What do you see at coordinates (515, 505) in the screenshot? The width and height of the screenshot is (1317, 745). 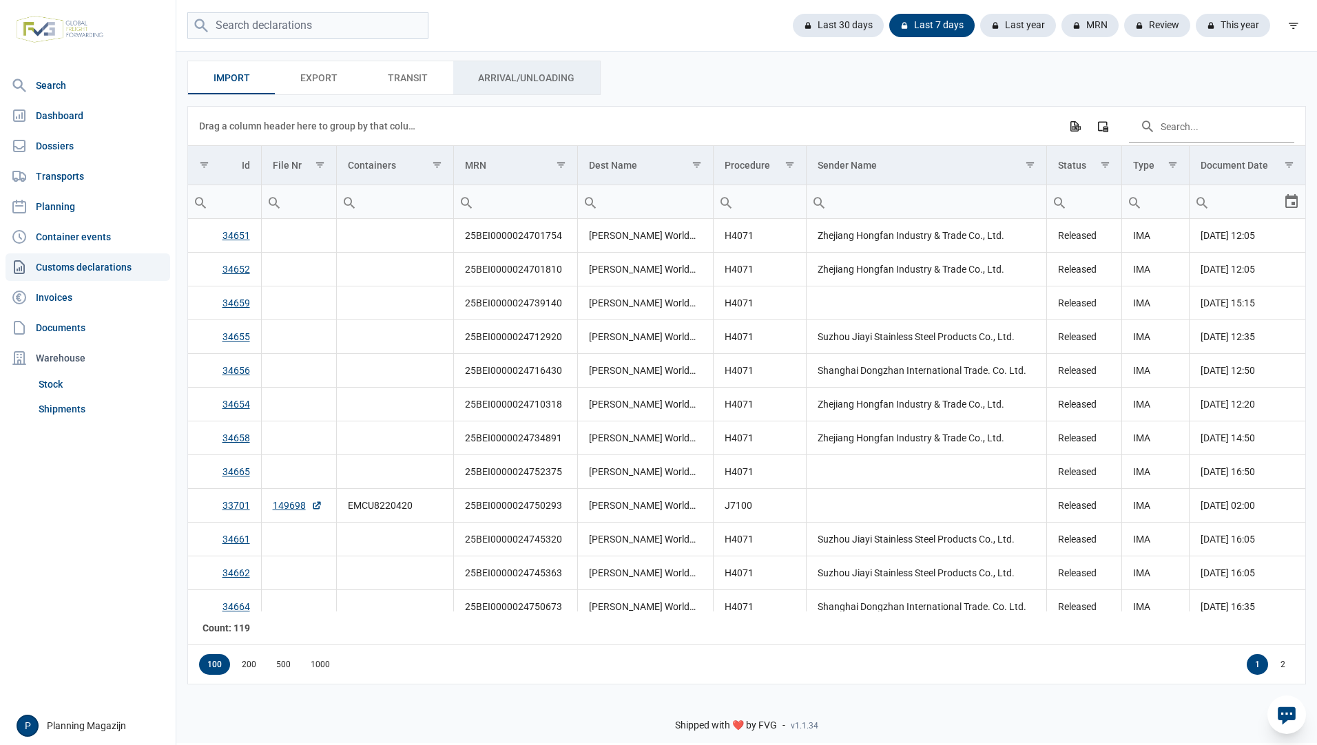 I see `td: 25BEI0000024750293` at bounding box center [515, 505].